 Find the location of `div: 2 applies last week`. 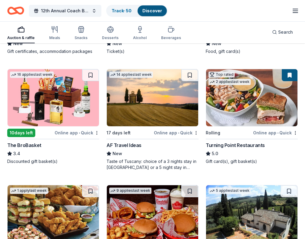

div: 2 applies last week is located at coordinates (229, 82).